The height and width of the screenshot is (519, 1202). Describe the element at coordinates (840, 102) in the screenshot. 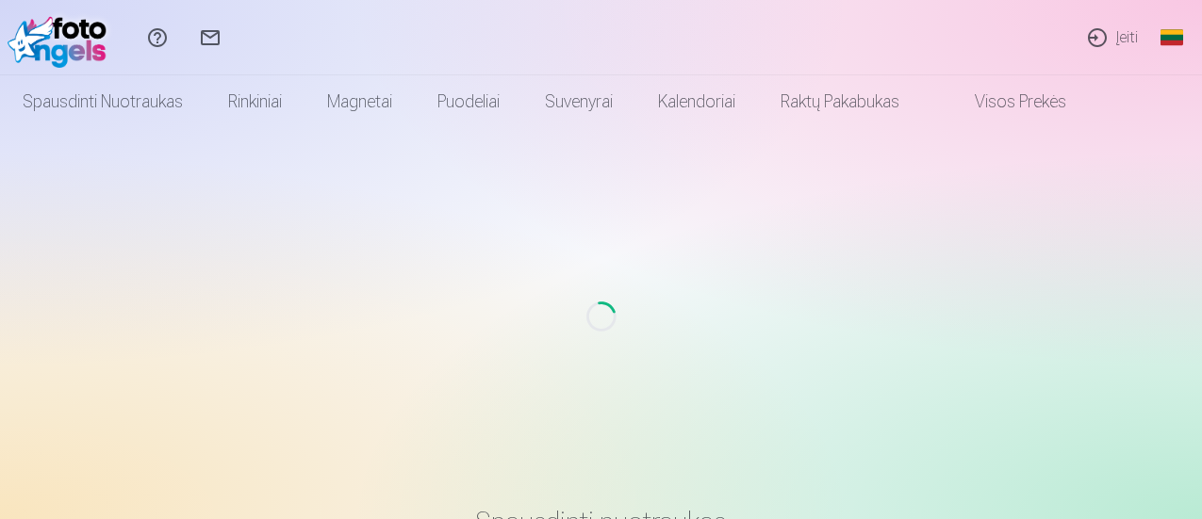

I see `a: Raktų pakabukas` at that location.